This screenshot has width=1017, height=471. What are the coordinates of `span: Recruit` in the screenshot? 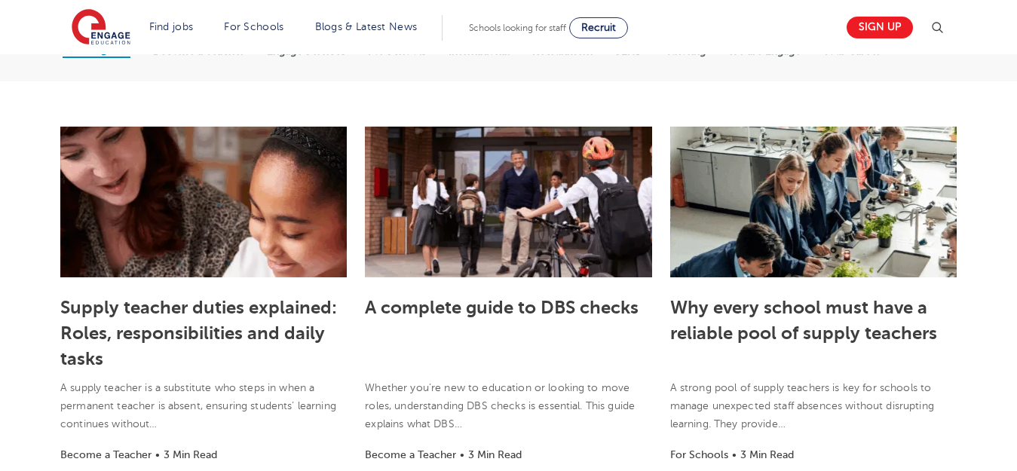 It's located at (599, 27).